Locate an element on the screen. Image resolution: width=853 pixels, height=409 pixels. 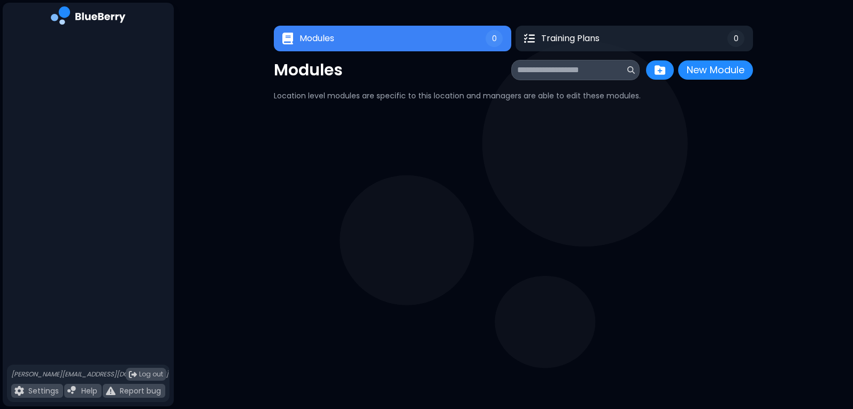
p: Settings is located at coordinates (43, 391).